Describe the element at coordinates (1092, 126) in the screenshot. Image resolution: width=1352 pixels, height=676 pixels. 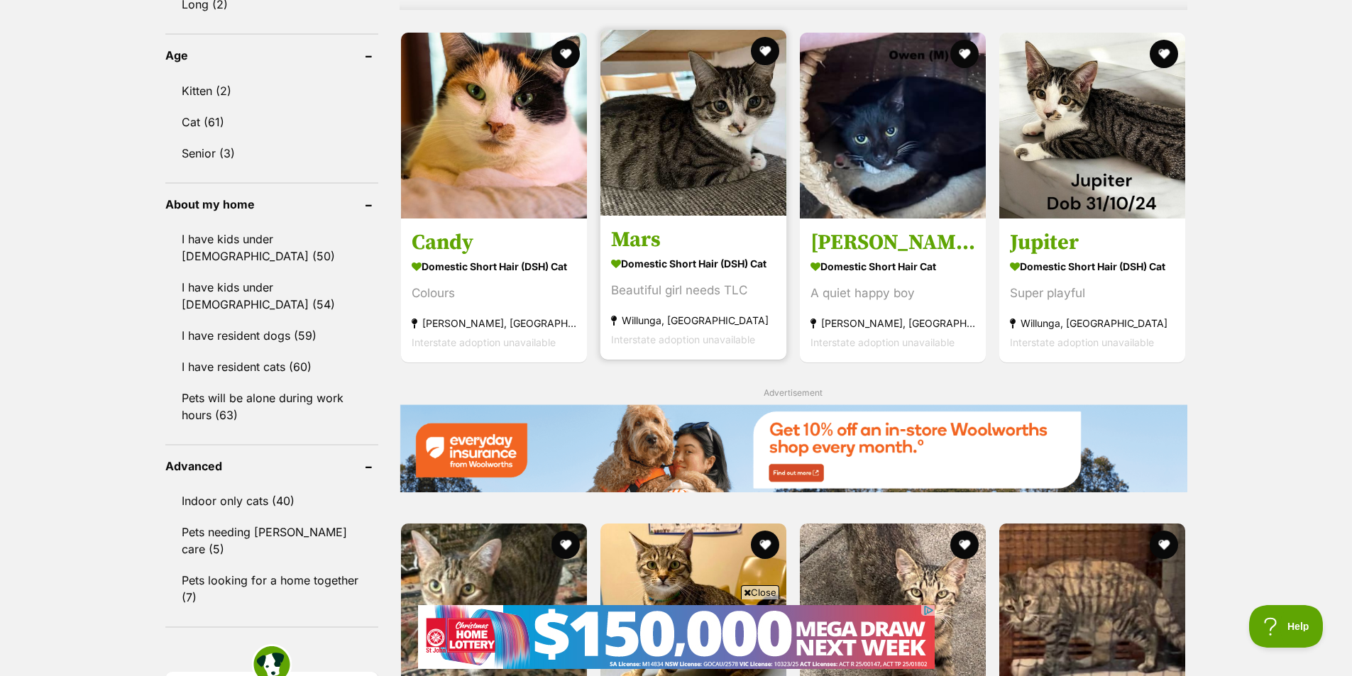
I see `img: Jupiter - Domestic Short Hair (DSH) Cat` at that location.